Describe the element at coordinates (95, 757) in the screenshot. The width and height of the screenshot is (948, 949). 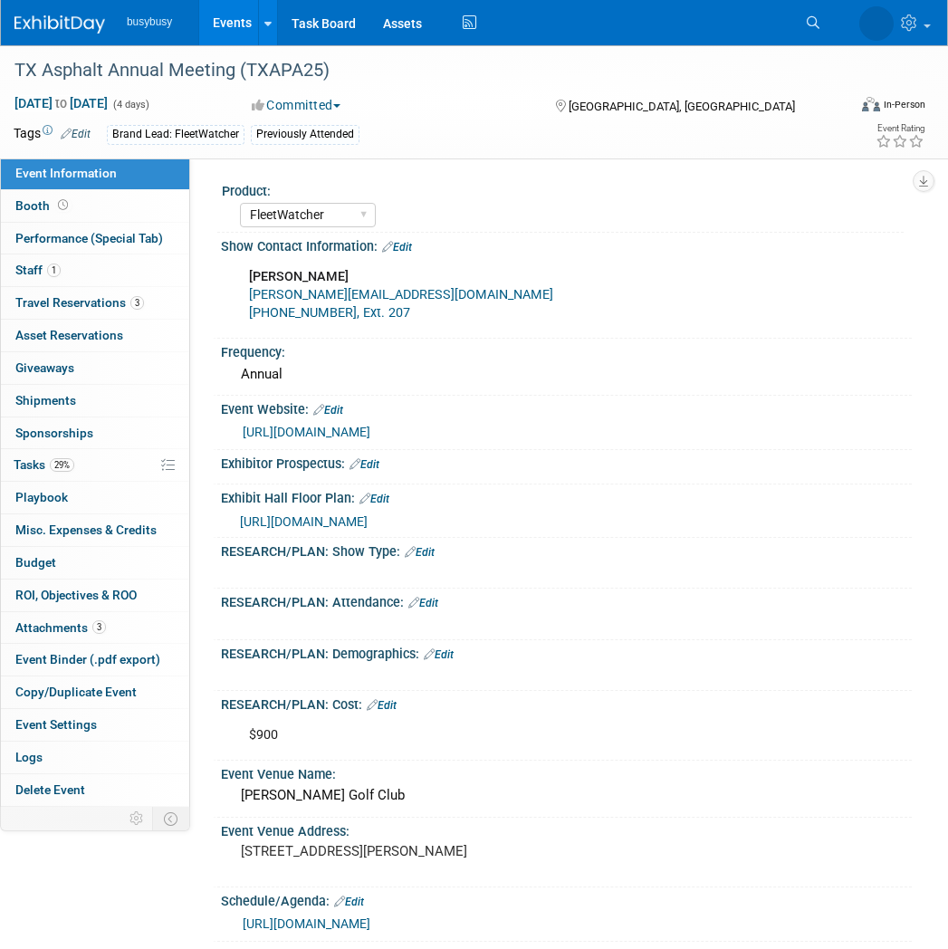
I see `a: Logs` at that location.